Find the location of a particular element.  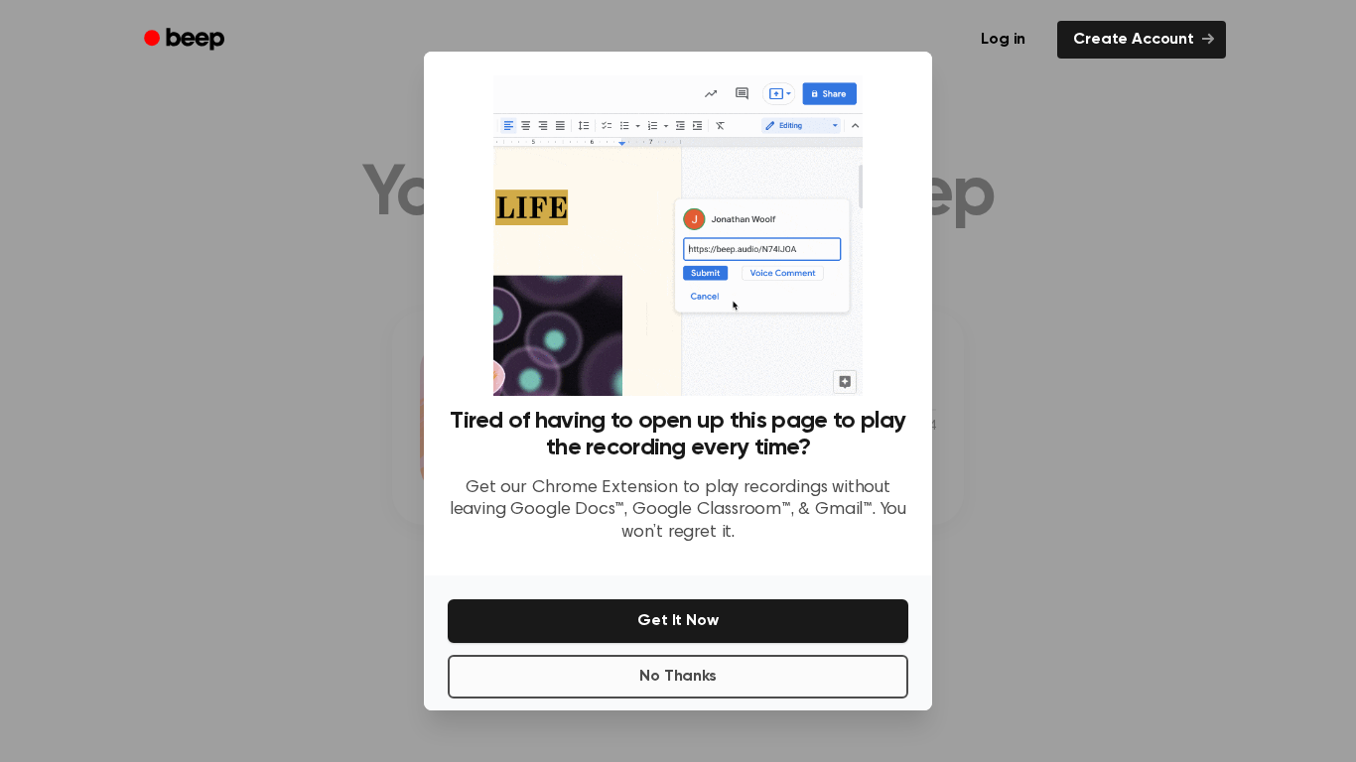

button: No Thanks is located at coordinates (678, 677).